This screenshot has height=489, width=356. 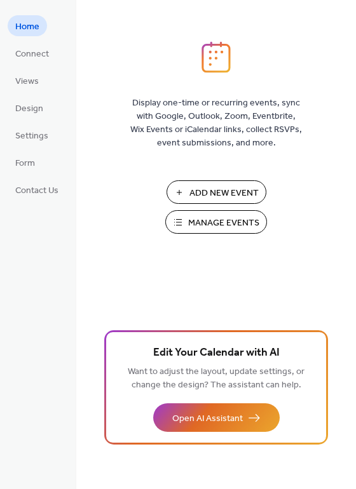 What do you see at coordinates (27, 25) in the screenshot?
I see `a: Home` at bounding box center [27, 25].